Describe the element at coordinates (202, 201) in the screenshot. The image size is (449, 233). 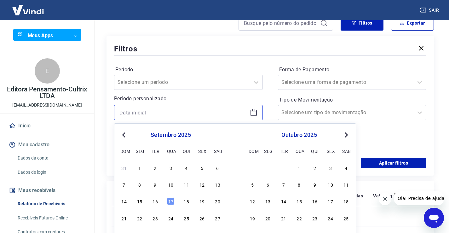
I see `div: Choose sexta-feira, 19 de setembro de 2025` at that location.